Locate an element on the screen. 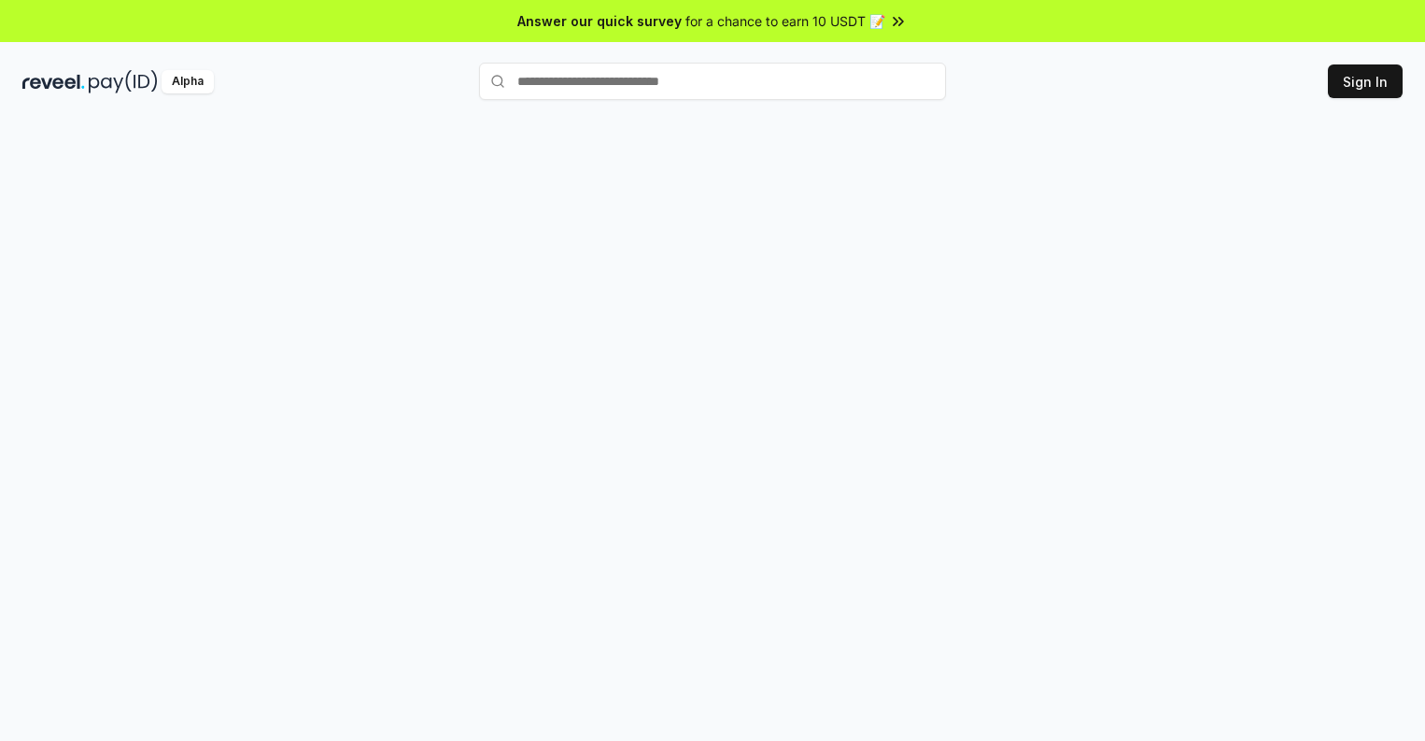 The height and width of the screenshot is (741, 1425). img: reveel_dark is located at coordinates (53, 81).